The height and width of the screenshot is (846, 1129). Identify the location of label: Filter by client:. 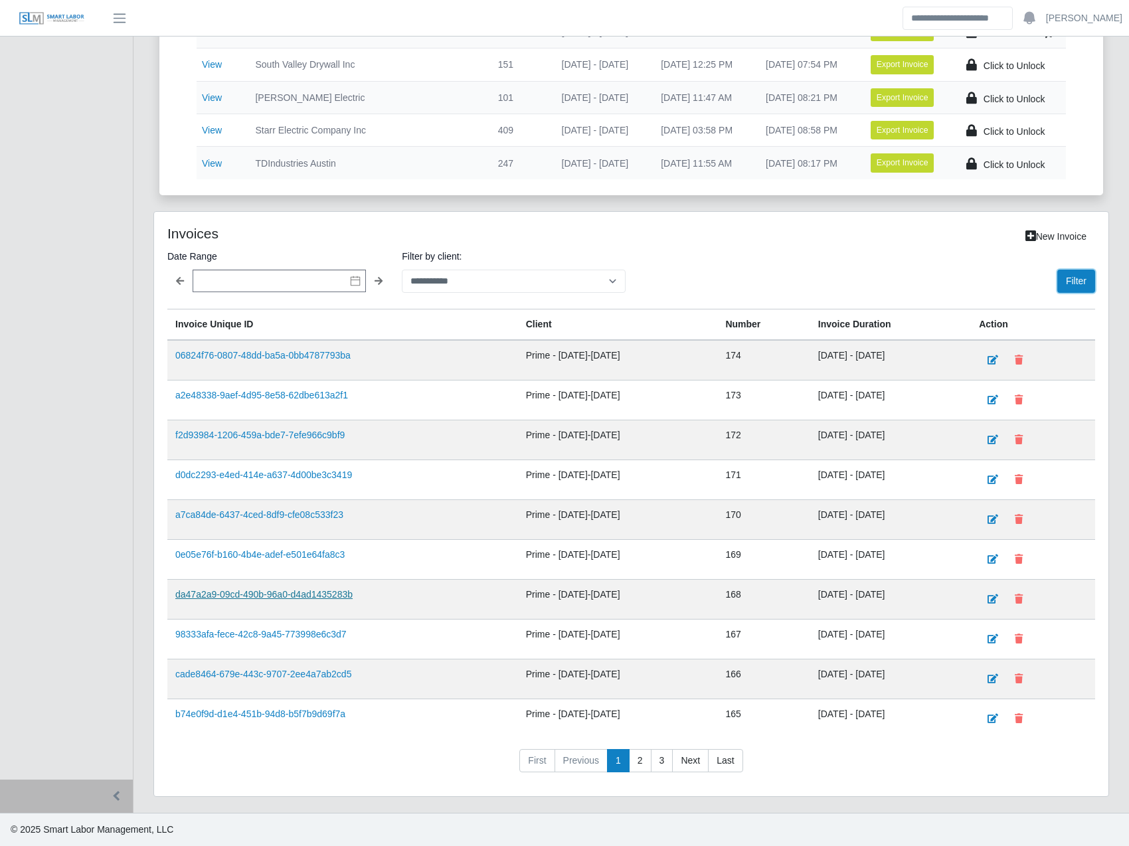
(514, 256).